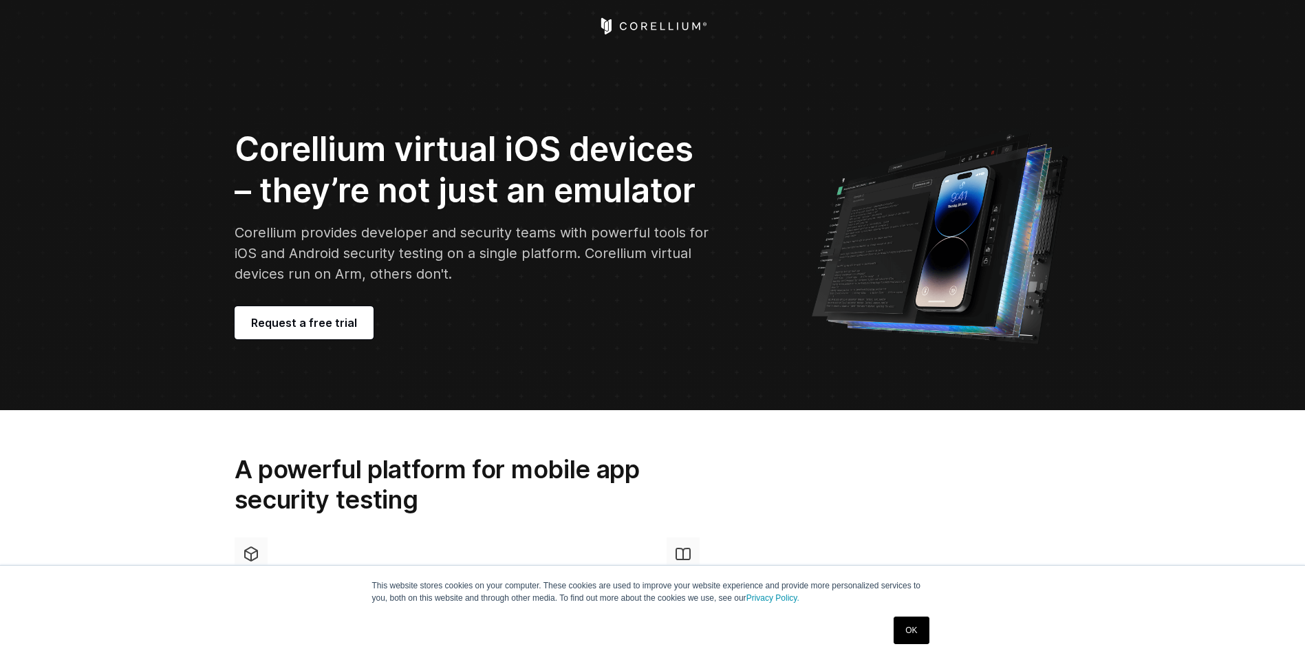 Image resolution: width=1305 pixels, height=662 pixels. Describe the element at coordinates (475, 170) in the screenshot. I see `h2: Corellium virtual iOS devices – they’re not just an emulator` at that location.